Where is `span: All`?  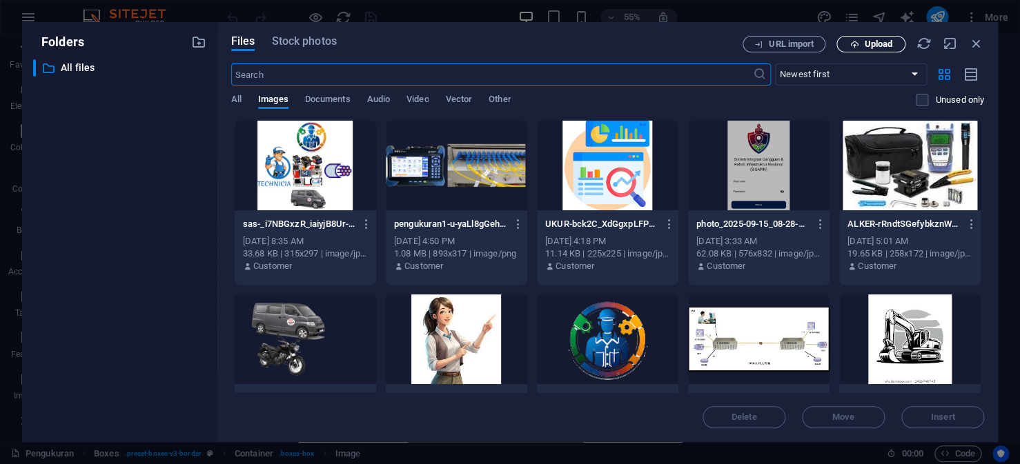
span: All is located at coordinates (236, 101).